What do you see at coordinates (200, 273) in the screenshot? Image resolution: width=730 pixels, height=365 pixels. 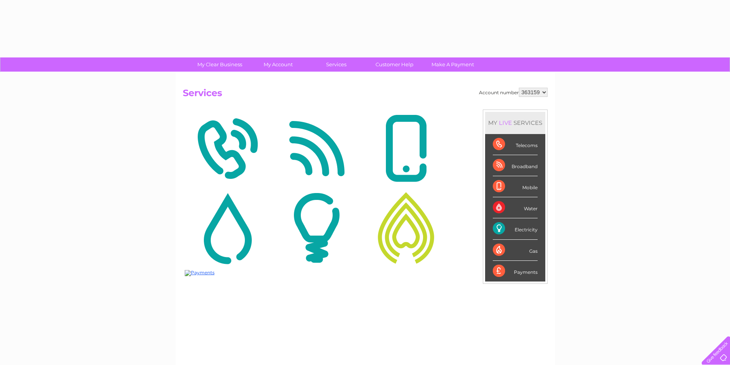 I see `img: Payments` at bounding box center [200, 273].